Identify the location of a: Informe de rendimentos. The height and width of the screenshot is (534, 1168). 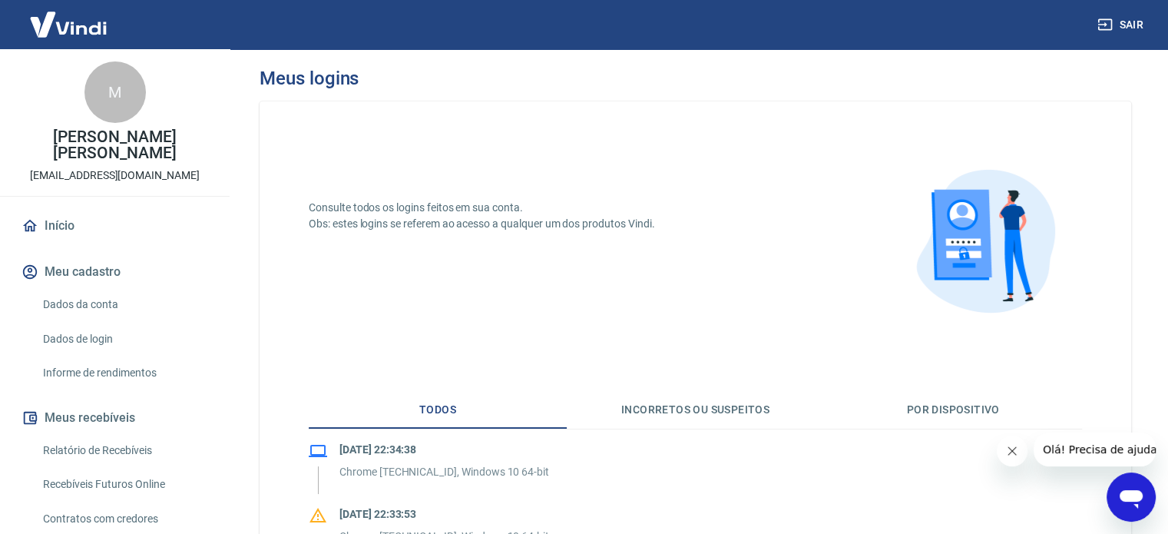
(124, 372).